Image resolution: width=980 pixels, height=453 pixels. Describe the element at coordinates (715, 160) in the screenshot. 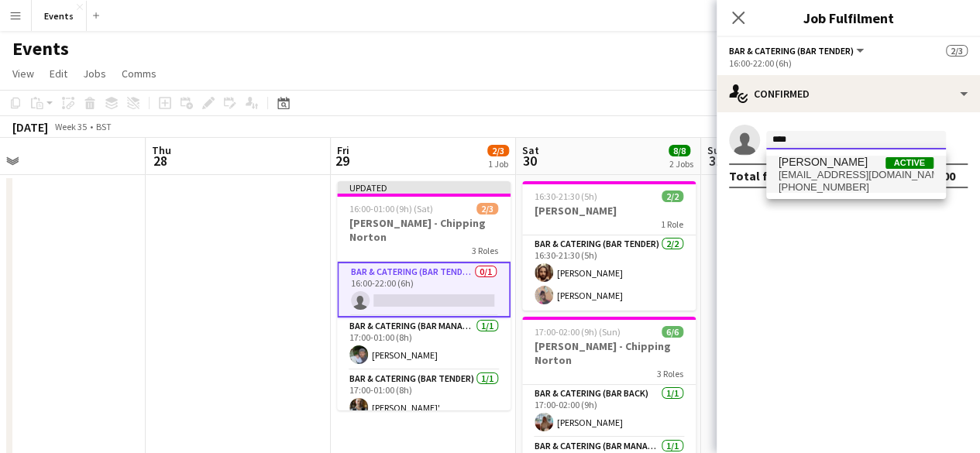

I see `span: 31` at that location.